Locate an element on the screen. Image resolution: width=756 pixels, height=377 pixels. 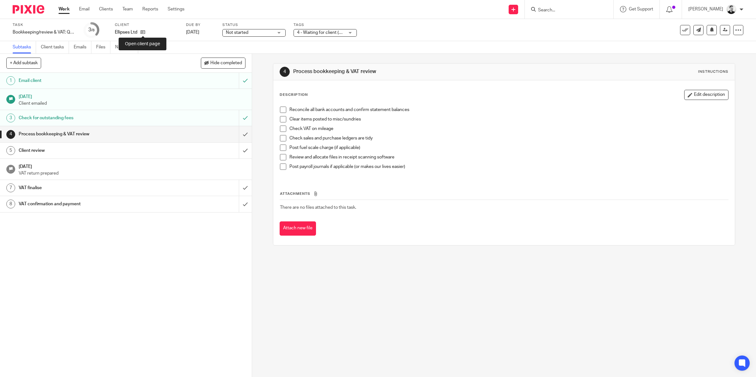
h1: VAT finalise is located at coordinates (90, 188).